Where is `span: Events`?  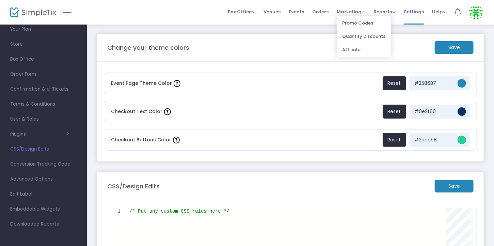
span: Events is located at coordinates (296, 12).